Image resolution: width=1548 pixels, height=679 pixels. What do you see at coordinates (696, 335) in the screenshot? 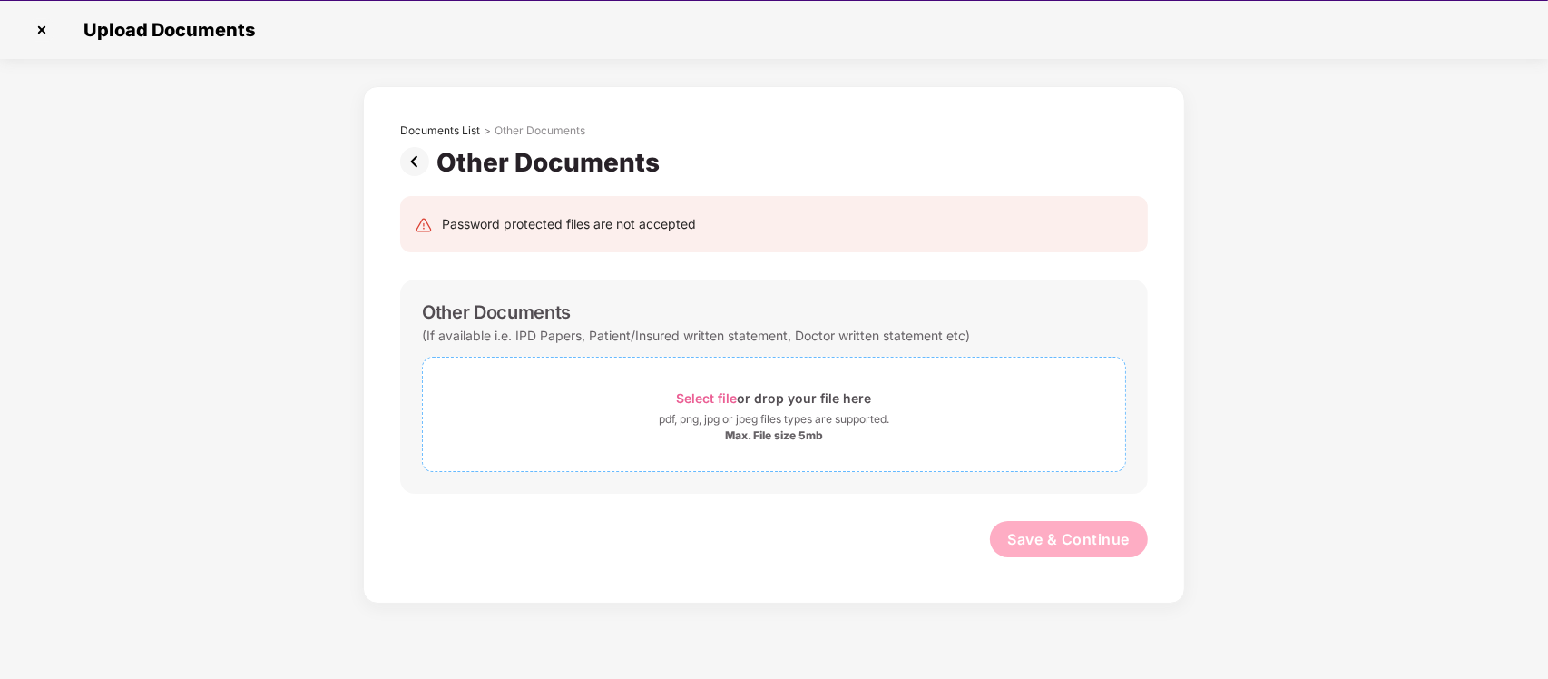
I see `div: (If available i.e. IPD Papers, Patient/Insured written statement, Doctor written statement etc)` at bounding box center [696, 335].